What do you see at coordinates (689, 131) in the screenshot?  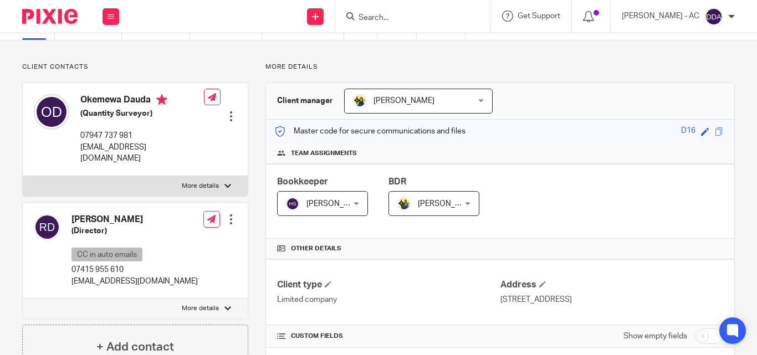 I see `div: D16` at bounding box center [689, 131].